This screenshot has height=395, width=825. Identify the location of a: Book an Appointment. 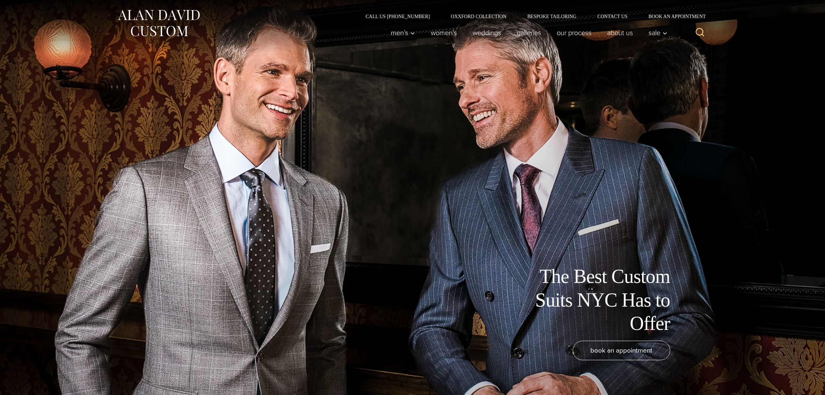
(673, 16).